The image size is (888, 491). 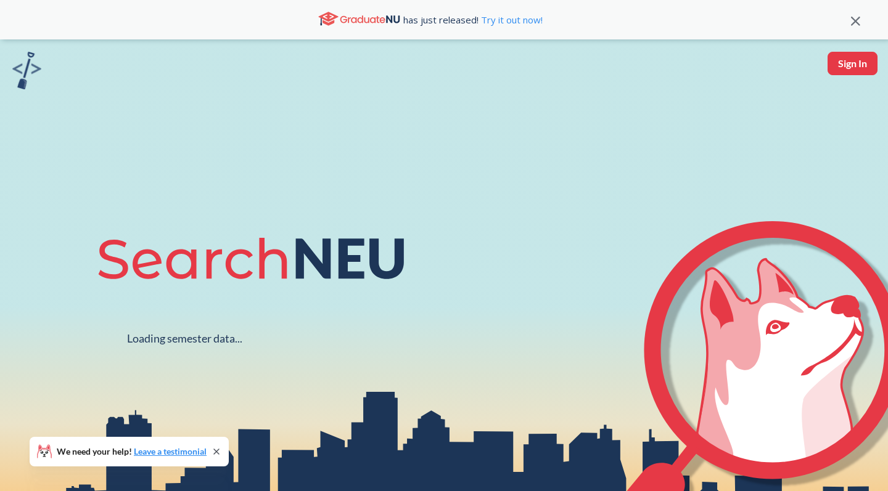 I want to click on span: We need your help!, so click(x=131, y=452).